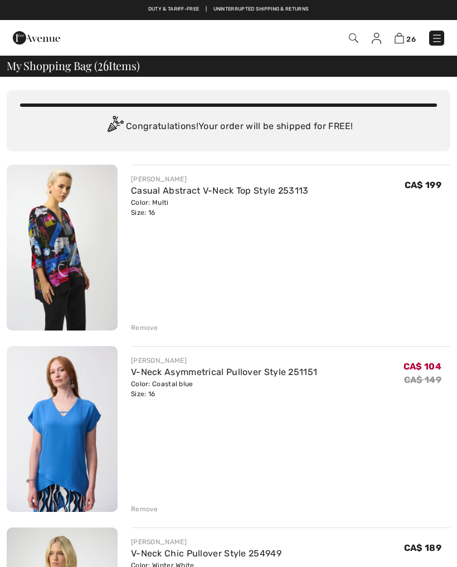  I want to click on div: Color: Multi Size: 16, so click(219, 208).